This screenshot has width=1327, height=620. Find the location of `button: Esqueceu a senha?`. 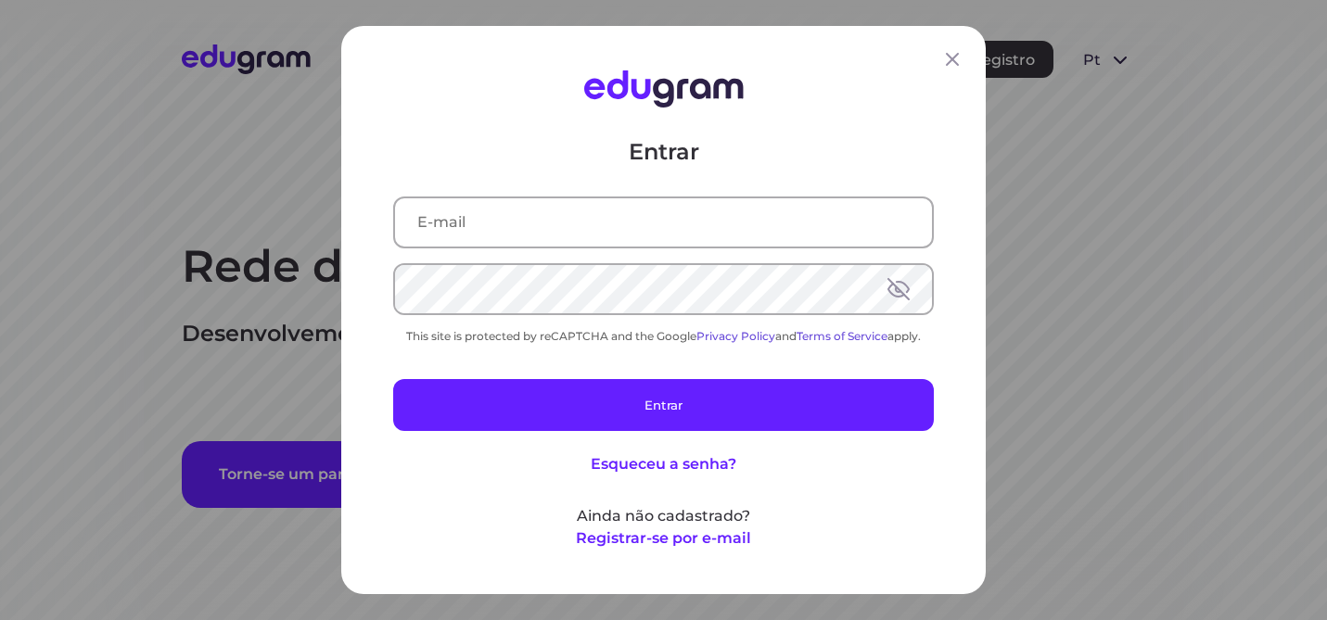

button: Esqueceu a senha? is located at coordinates (663, 465).